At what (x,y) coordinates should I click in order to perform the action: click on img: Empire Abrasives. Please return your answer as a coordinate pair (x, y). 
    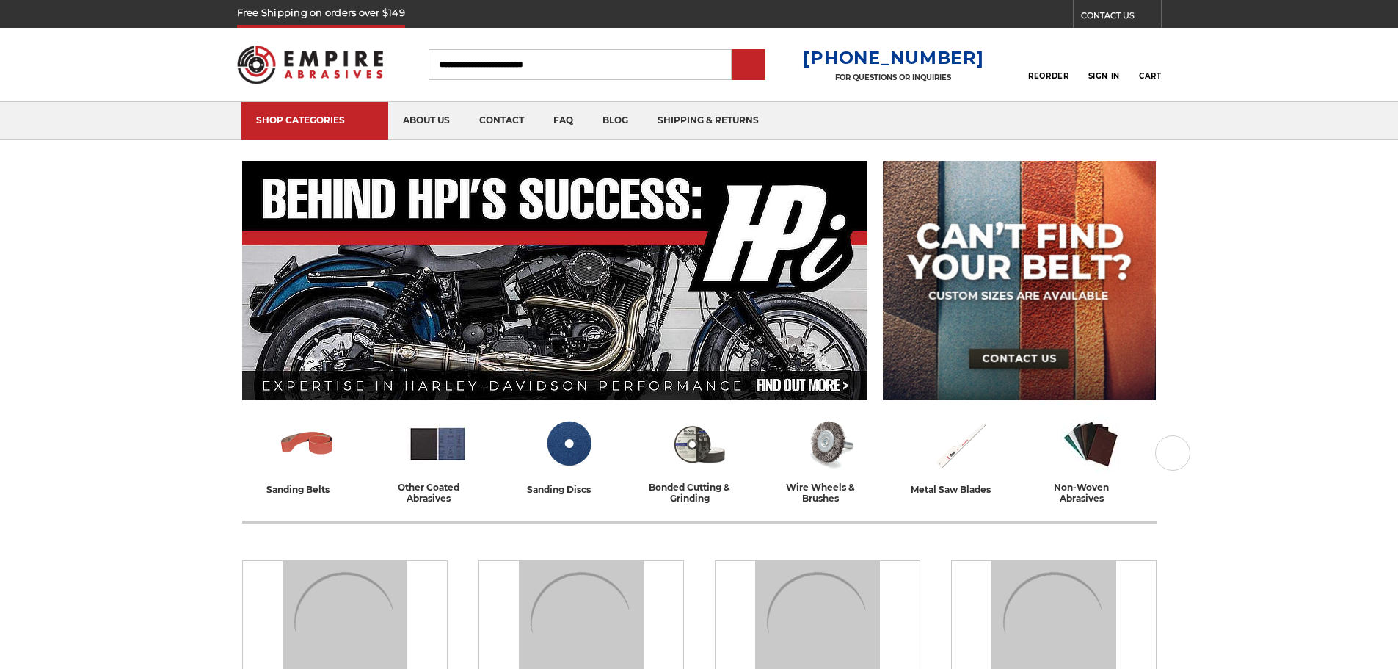
    Looking at the image, I should click on (310, 65).